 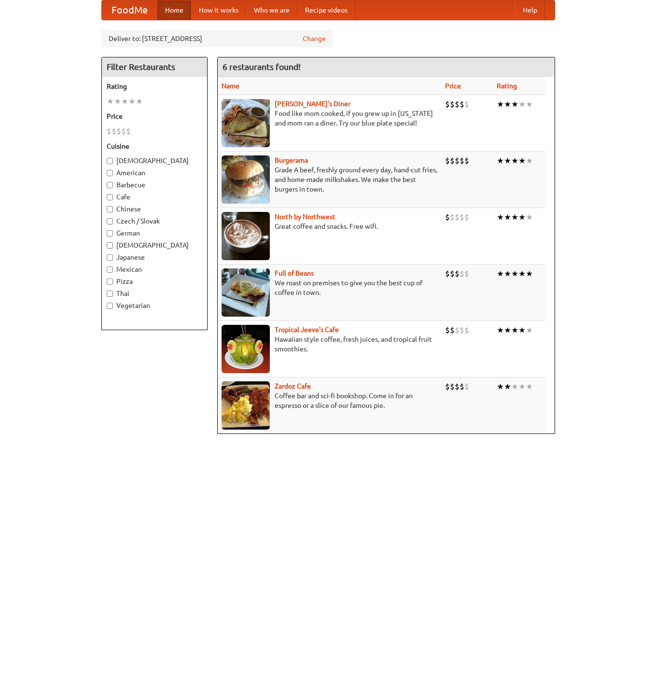 What do you see at coordinates (110, 257) in the screenshot?
I see `input: Japanese` at bounding box center [110, 257].